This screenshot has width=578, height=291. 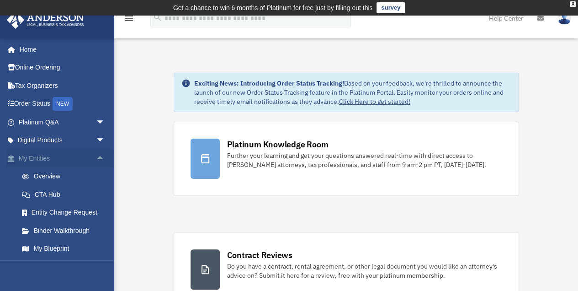 What do you see at coordinates (66, 266) in the screenshot?
I see `a: Tax Due Dates` at bounding box center [66, 266].